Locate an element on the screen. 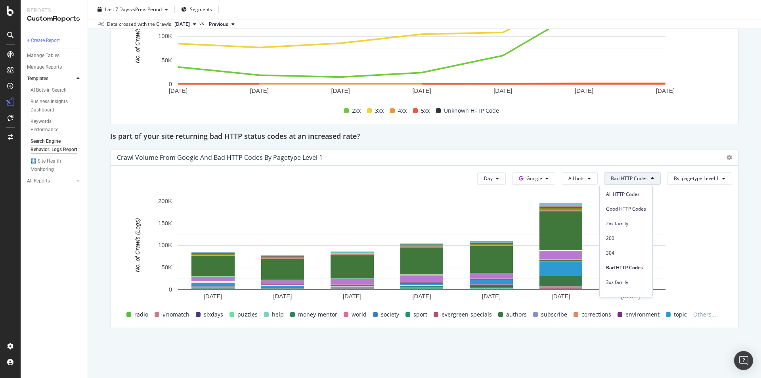 The width and height of the screenshot is (761, 378). a: Manage Tables is located at coordinates (54, 56).